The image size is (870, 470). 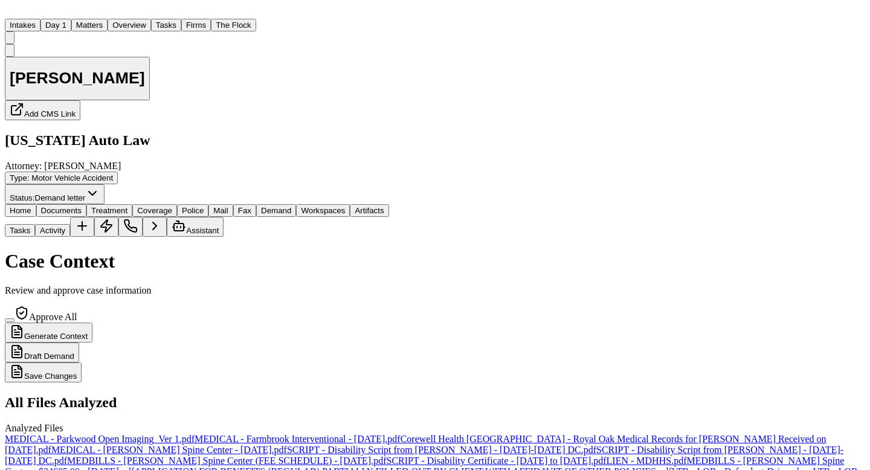 I want to click on a: MEDICAL - Parkwood Open Imaging_Ver 1.pdf, so click(x=100, y=439).